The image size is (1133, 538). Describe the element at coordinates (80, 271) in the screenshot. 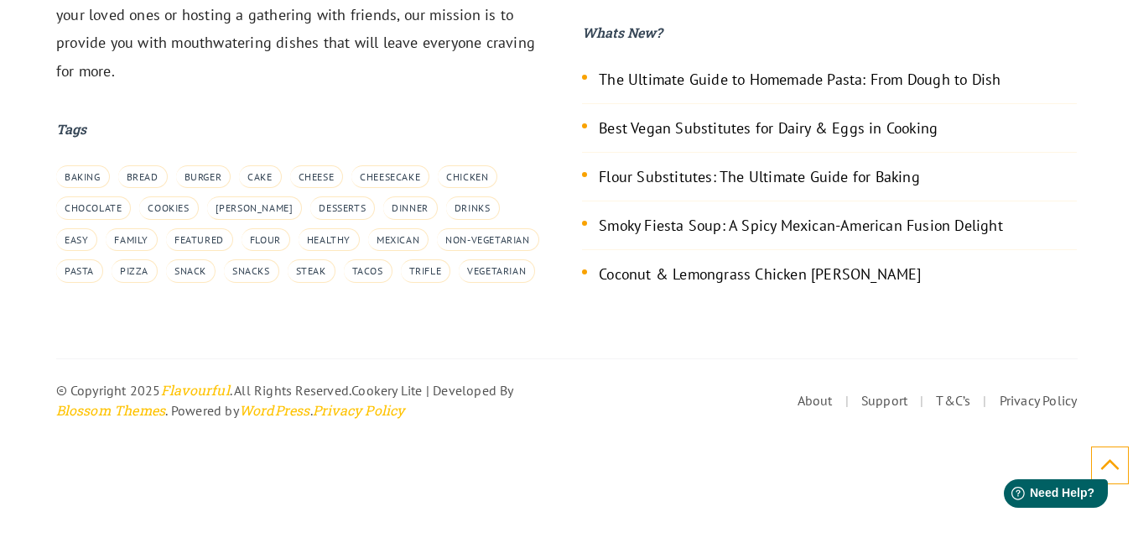

I see `a: Pasta (1 item)` at that location.